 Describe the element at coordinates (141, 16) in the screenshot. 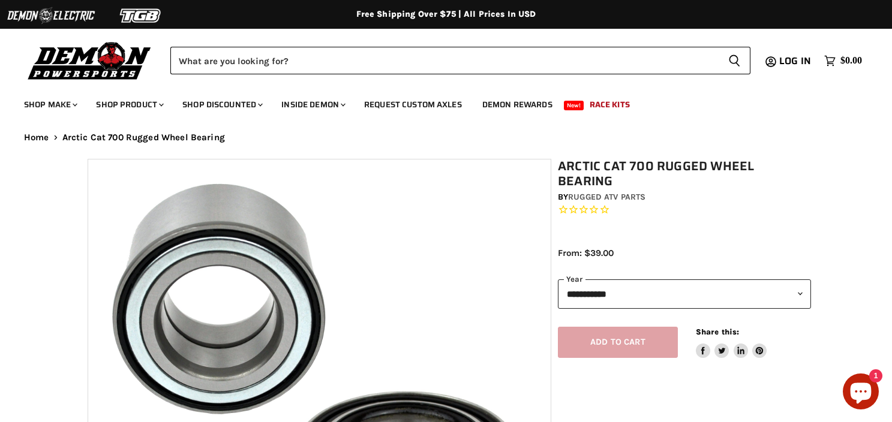

I see `img: TGB Logo 2` at that location.